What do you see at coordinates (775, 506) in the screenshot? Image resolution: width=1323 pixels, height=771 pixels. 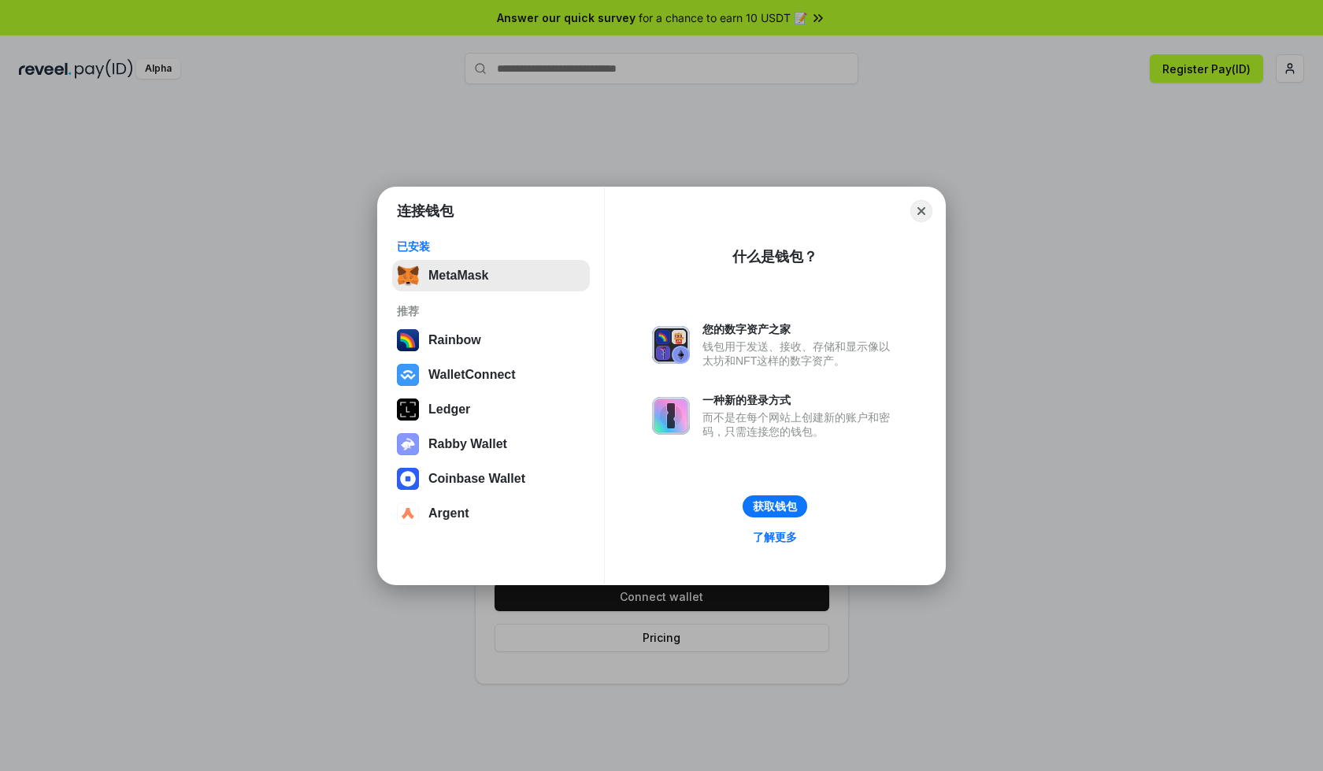 I see `button: 获取钱包` at bounding box center [775, 506].